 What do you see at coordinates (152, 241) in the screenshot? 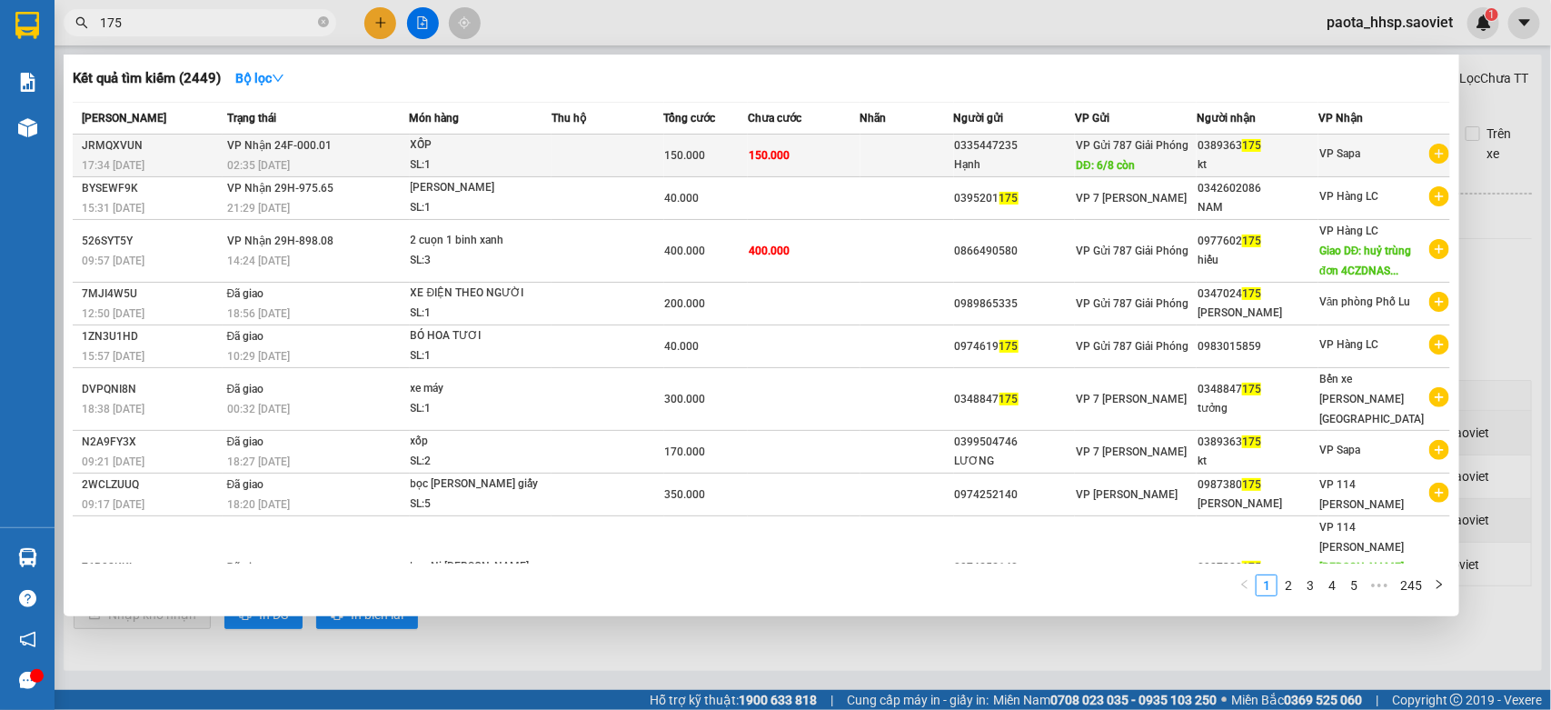
I see `div: 526SYT5Y` at bounding box center [152, 241].